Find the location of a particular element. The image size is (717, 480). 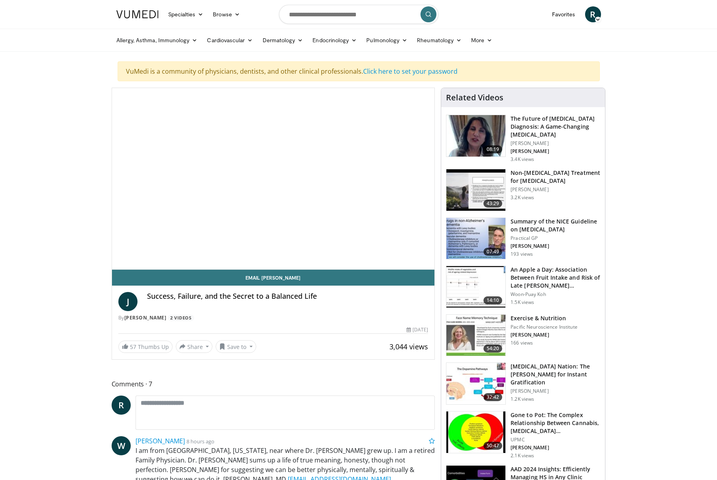

p: UPMC is located at coordinates (555, 440).